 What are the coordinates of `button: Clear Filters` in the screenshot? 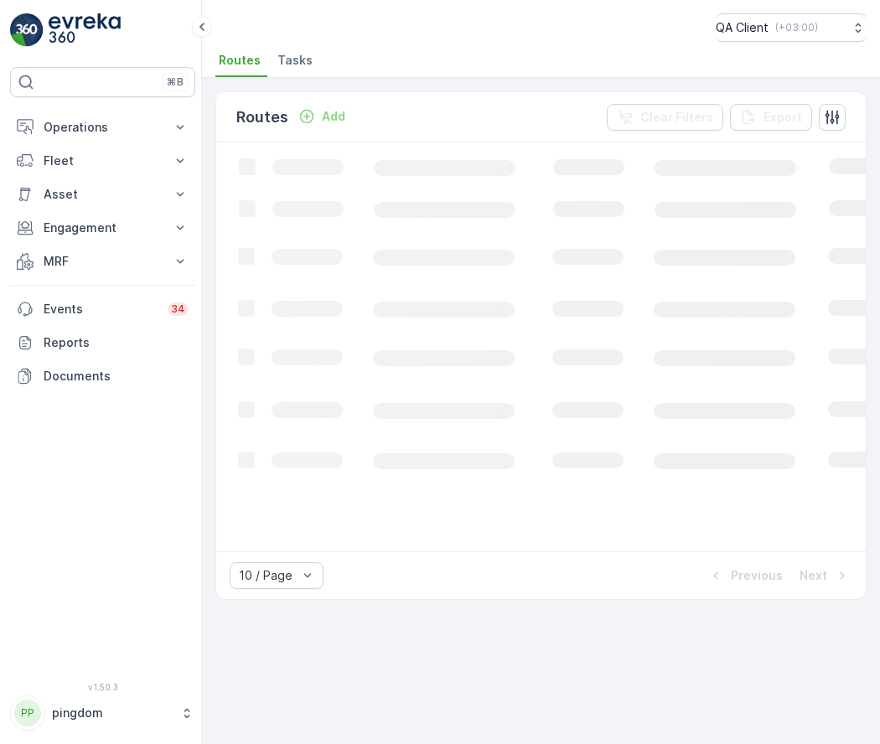 It's located at (665, 117).